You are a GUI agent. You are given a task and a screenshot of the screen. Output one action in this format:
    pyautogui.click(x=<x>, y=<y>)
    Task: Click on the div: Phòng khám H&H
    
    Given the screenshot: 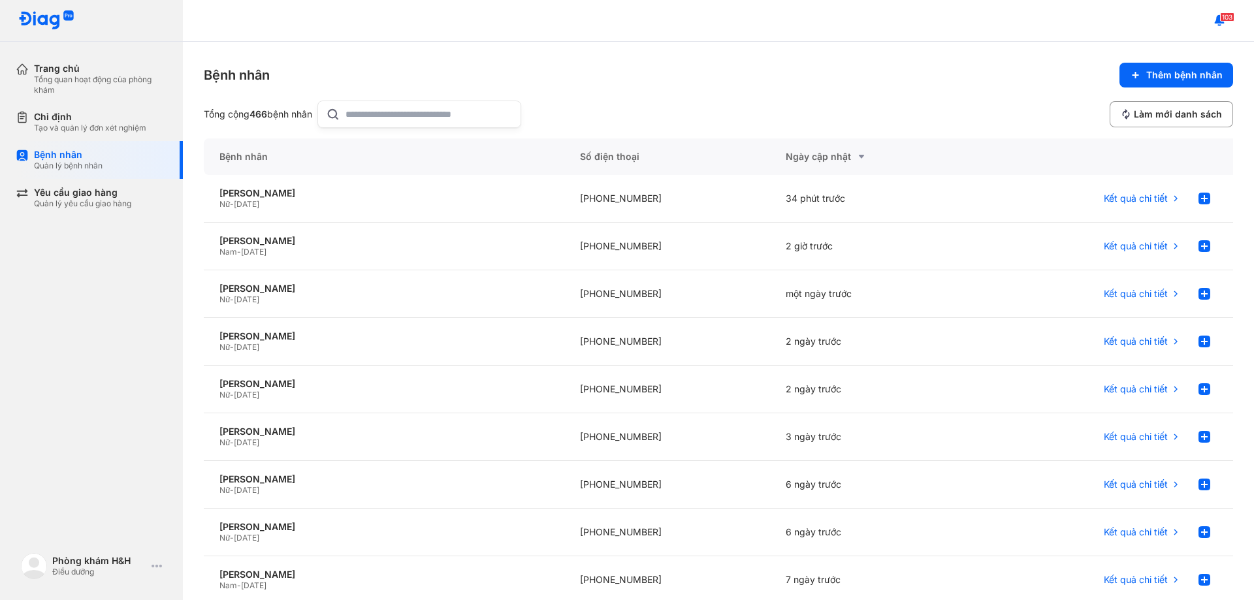 What is the action you would take?
    pyautogui.click(x=99, y=561)
    